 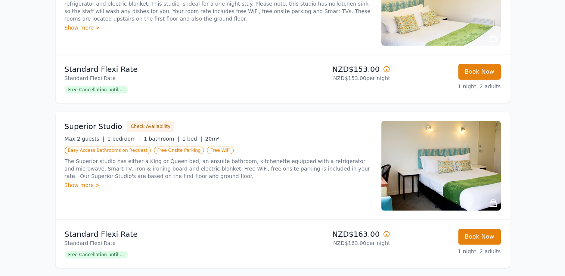 What do you see at coordinates (108, 150) in the screenshot?
I see `span: Easy Access Bathrooms on Request` at bounding box center [108, 150].